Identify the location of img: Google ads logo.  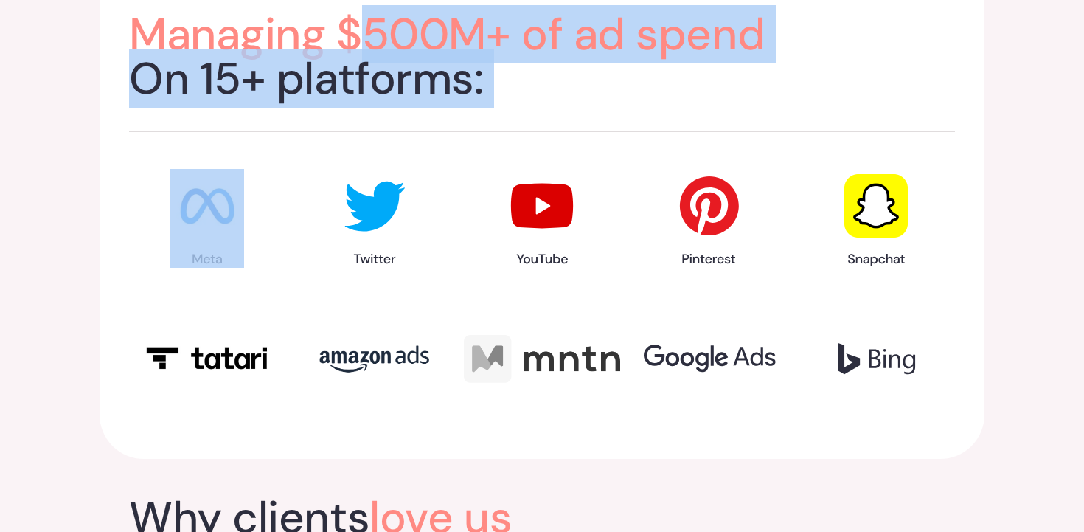
(709, 358).